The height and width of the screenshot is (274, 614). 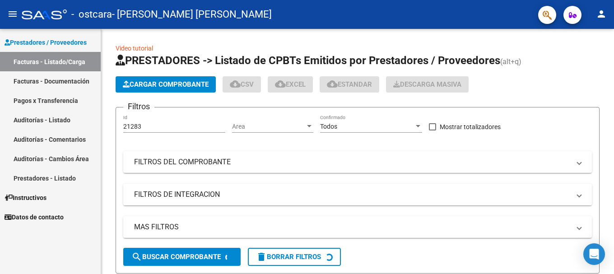 I want to click on span: (alt+q), so click(x=510, y=61).